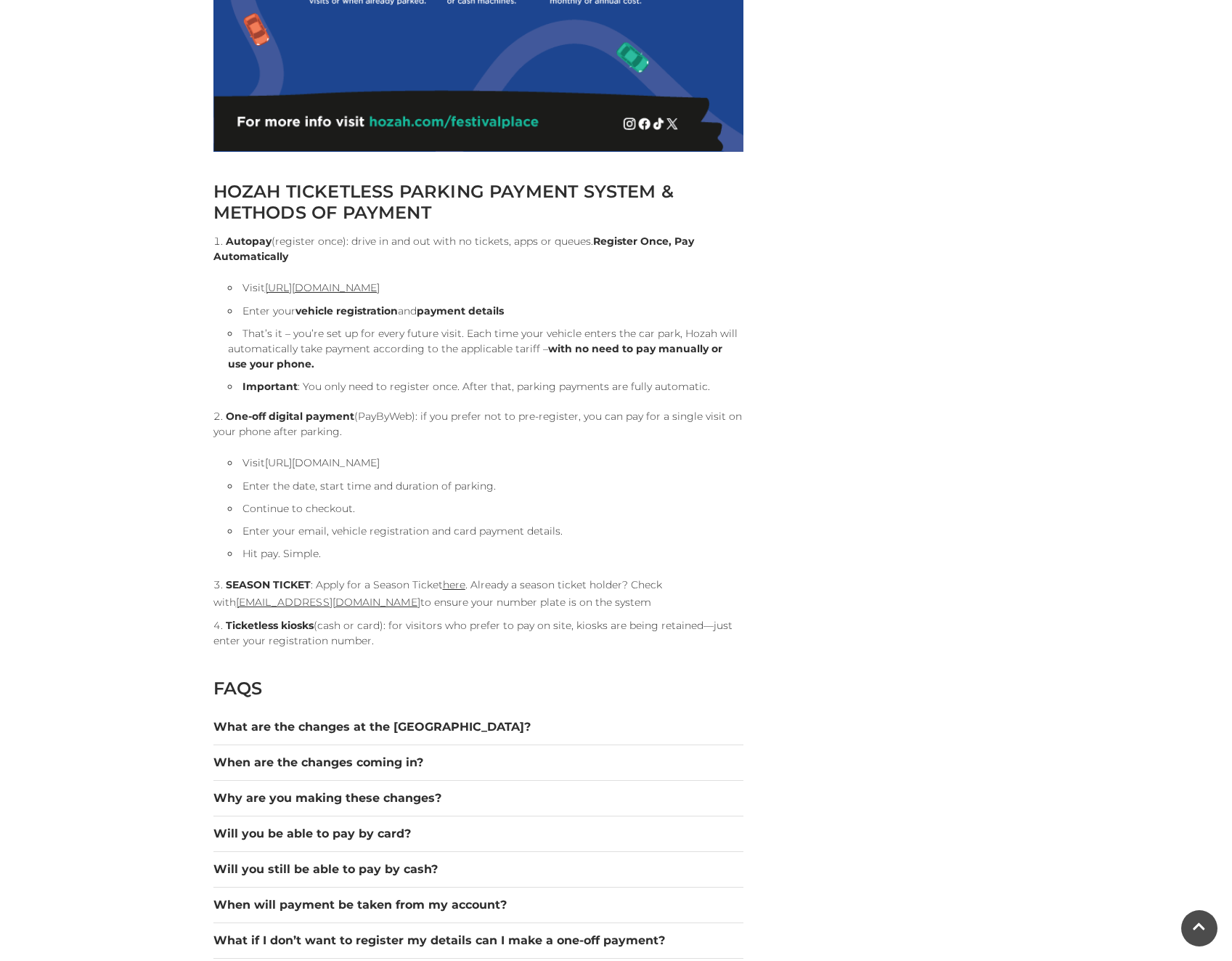  Describe the element at coordinates (346, 311) in the screenshot. I see `strong: vehicle registration` at that location.